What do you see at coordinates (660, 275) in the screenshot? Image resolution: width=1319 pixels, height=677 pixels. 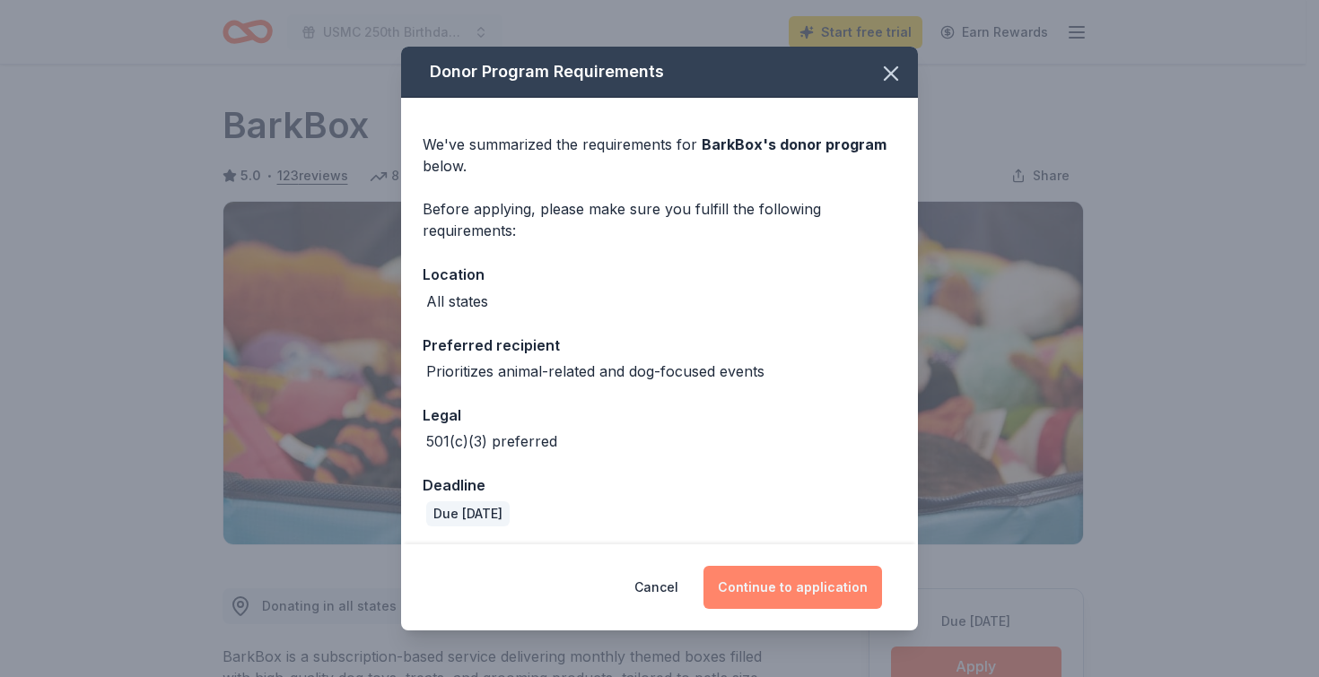 I see `div: Location` at bounding box center [660, 275].